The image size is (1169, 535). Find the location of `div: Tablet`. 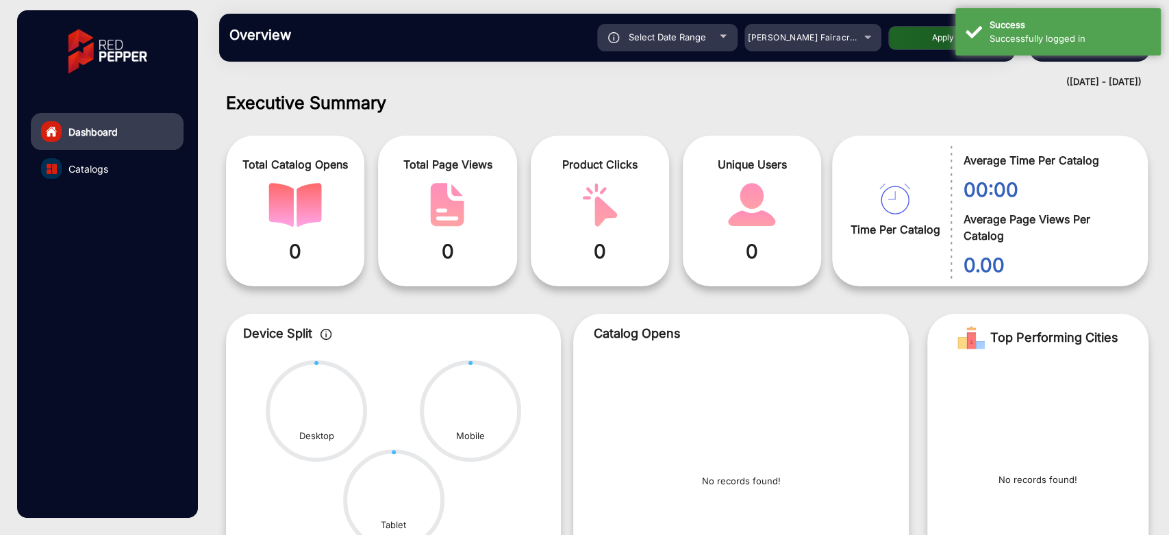

div: Tablet is located at coordinates (393, 525).